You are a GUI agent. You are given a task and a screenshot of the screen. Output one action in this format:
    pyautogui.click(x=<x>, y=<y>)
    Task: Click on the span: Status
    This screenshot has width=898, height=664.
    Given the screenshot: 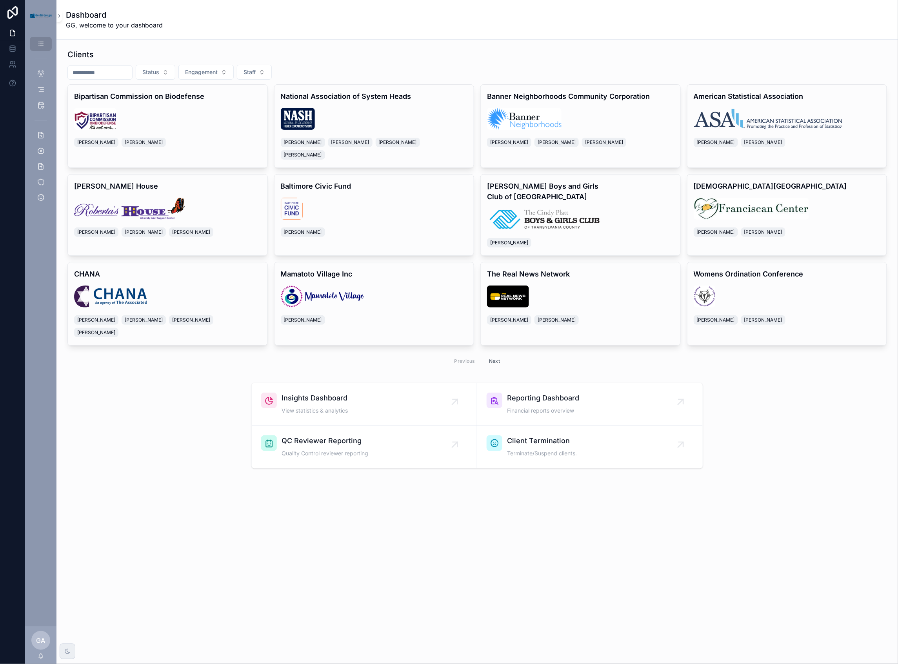 What is the action you would take?
    pyautogui.click(x=151, y=72)
    